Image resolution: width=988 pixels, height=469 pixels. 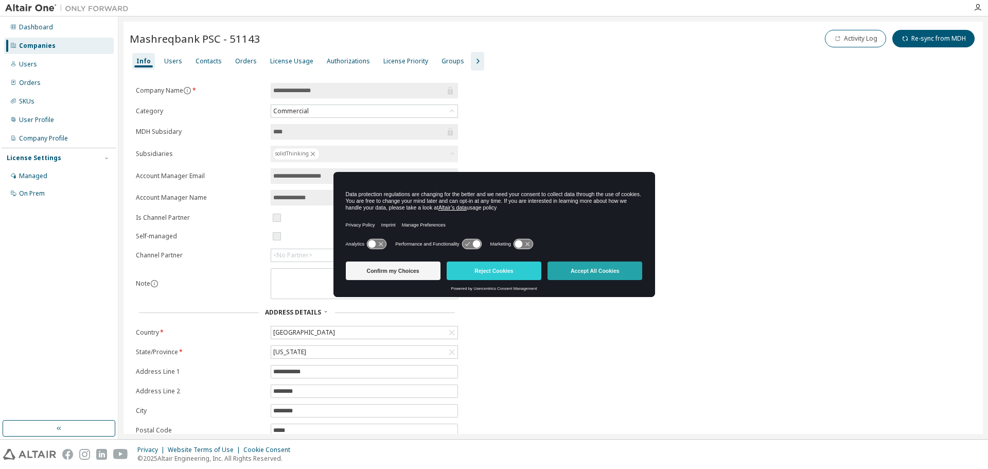 I want to click on span: Address Details, so click(x=293, y=312).